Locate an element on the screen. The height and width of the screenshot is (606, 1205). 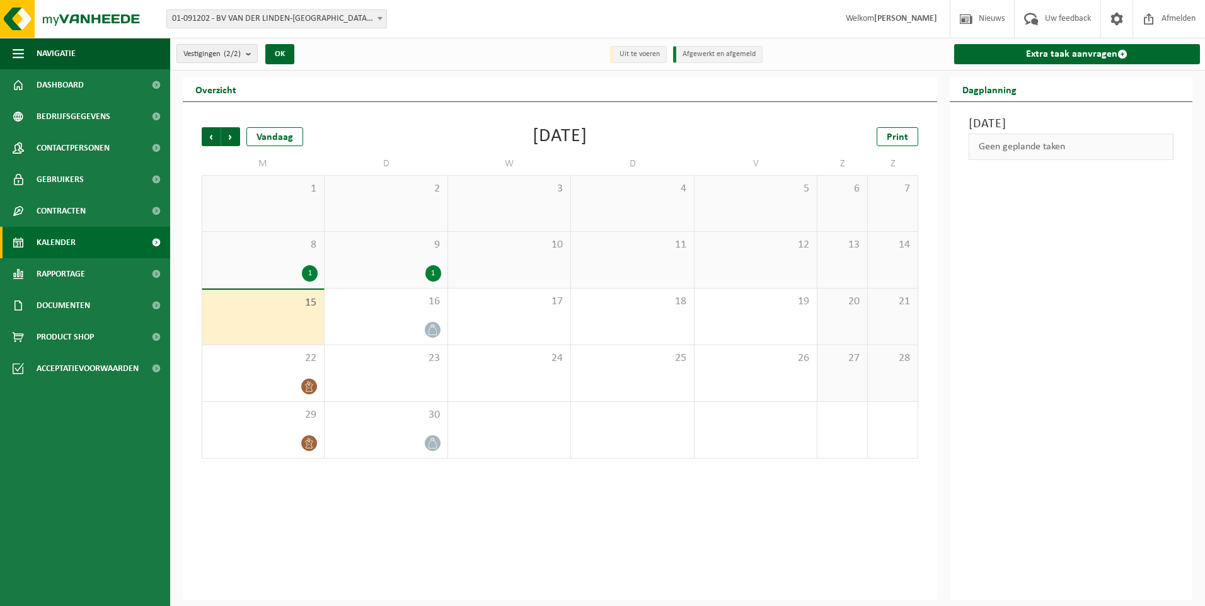
span: 10 is located at coordinates (509, 245).